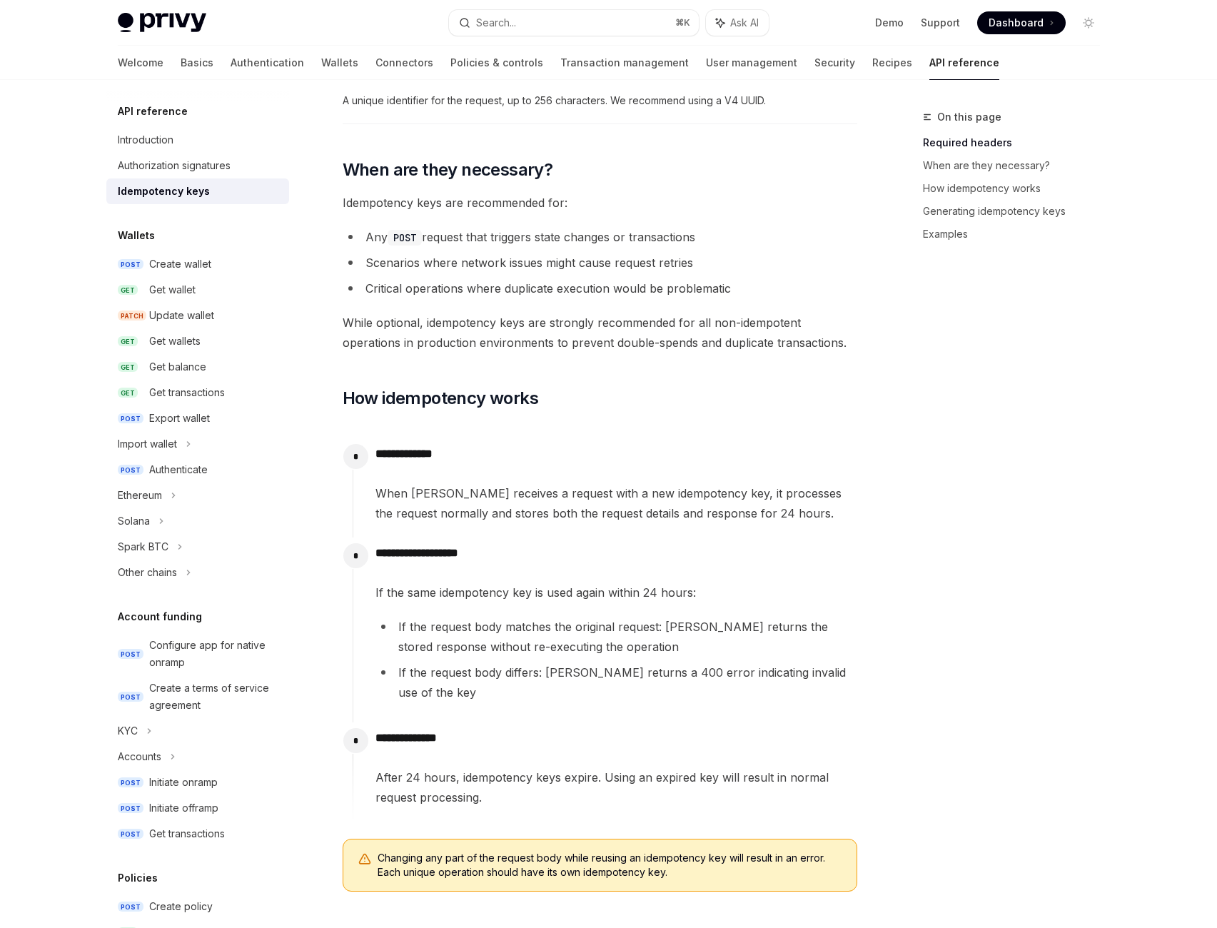 The height and width of the screenshot is (928, 1217). Describe the element at coordinates (198, 697) in the screenshot. I see `a: POSTCreate a terms of service agreement` at that location.